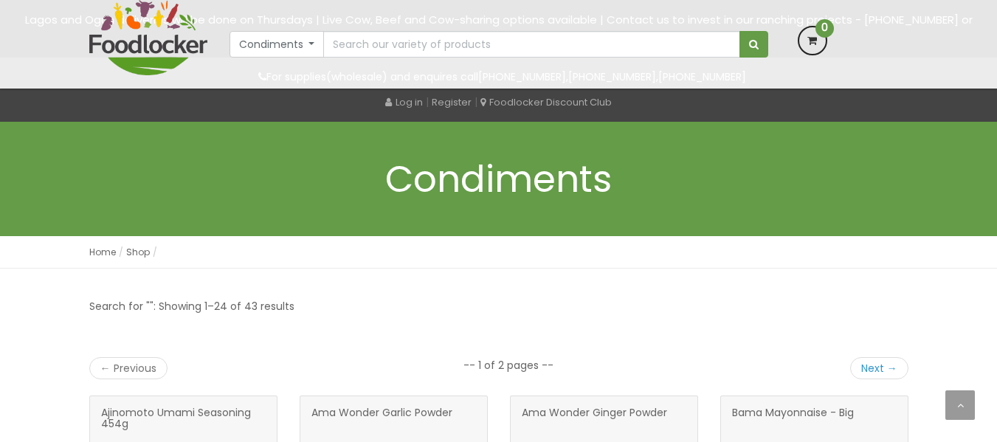 This screenshot has height=442, width=997. Describe the element at coordinates (183, 422) in the screenshot. I see `span: Ajinomoto Umami Seasoning 454g` at that location.